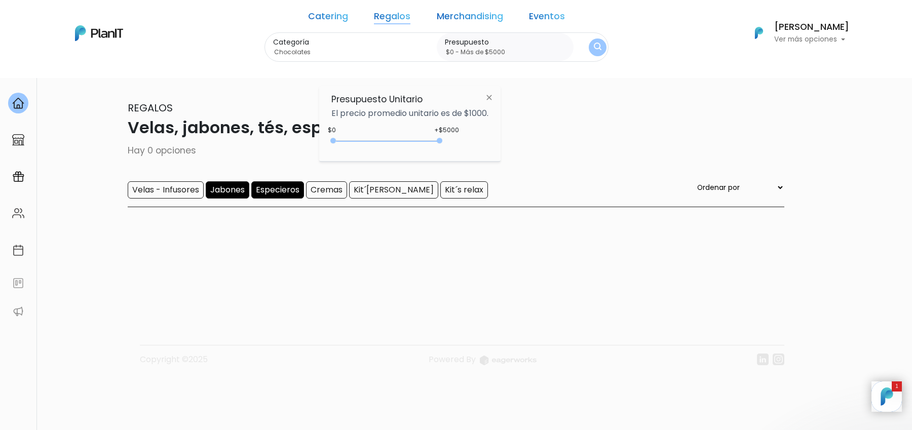  Describe the element at coordinates (464, 190) in the screenshot. I see `input: Kit´s relax` at that location.